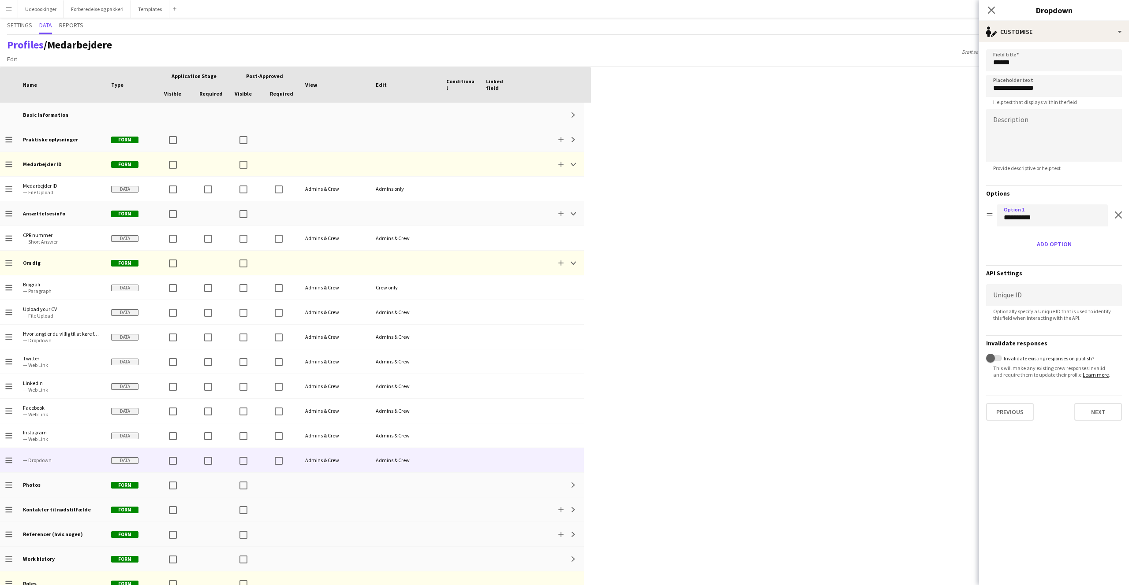 This screenshot has width=1129, height=585. I want to click on div: Customise, so click(1054, 32).